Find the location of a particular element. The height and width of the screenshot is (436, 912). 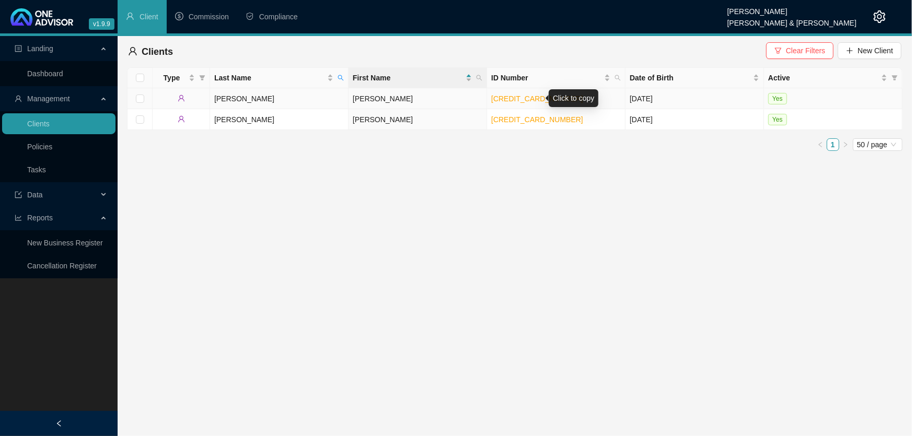

span: Last Name is located at coordinates (270, 78).